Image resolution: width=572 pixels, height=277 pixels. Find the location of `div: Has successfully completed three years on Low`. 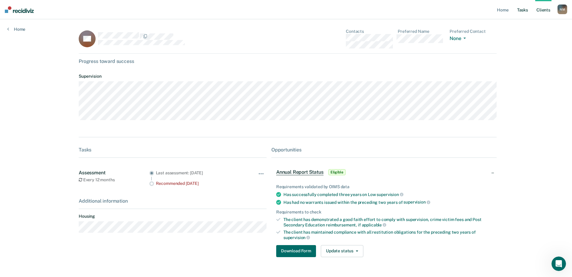

div: Has successfully completed three years on Low is located at coordinates (388, 195).